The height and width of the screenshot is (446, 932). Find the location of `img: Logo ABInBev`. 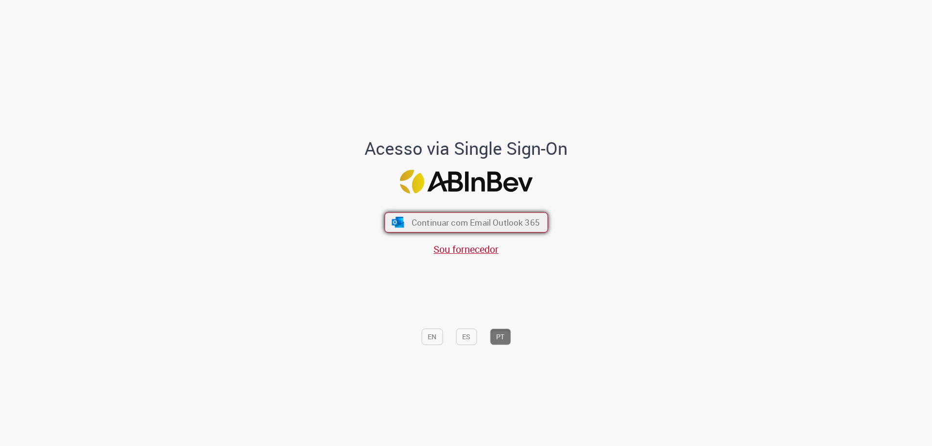

img: Logo ABInBev is located at coordinates (466, 182).